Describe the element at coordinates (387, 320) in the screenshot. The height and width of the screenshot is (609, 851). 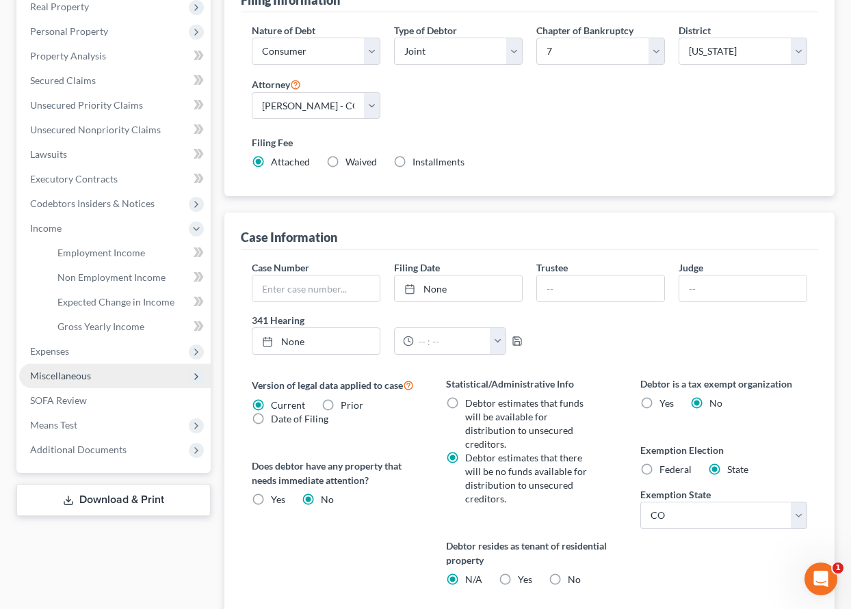
I see `label: 341 Hearing` at that location.